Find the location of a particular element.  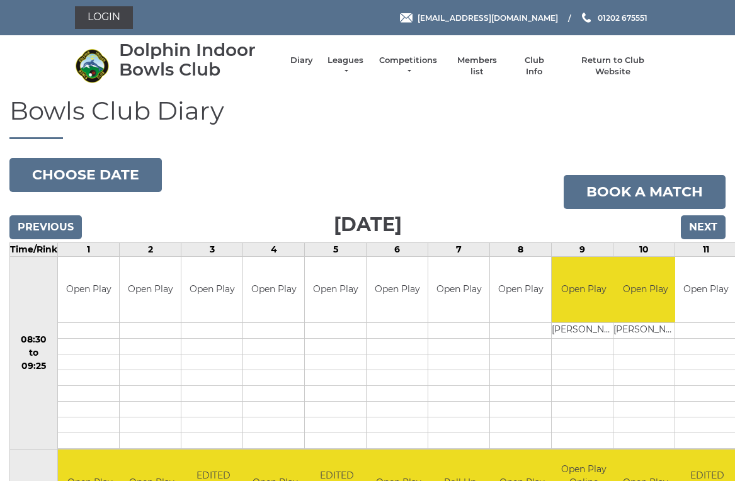

td: 10 is located at coordinates (644, 249).